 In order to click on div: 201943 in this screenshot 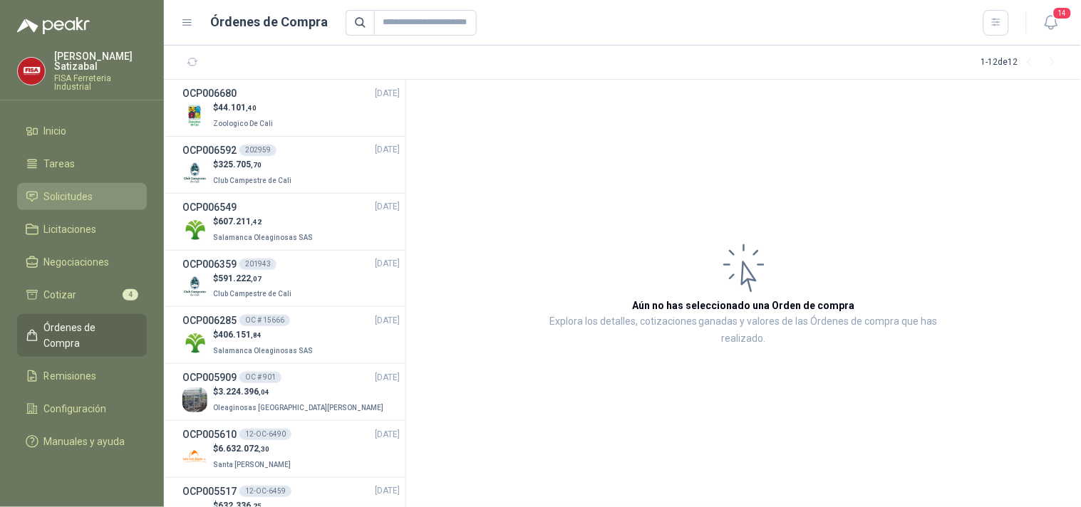, I will do `click(258, 264)`.